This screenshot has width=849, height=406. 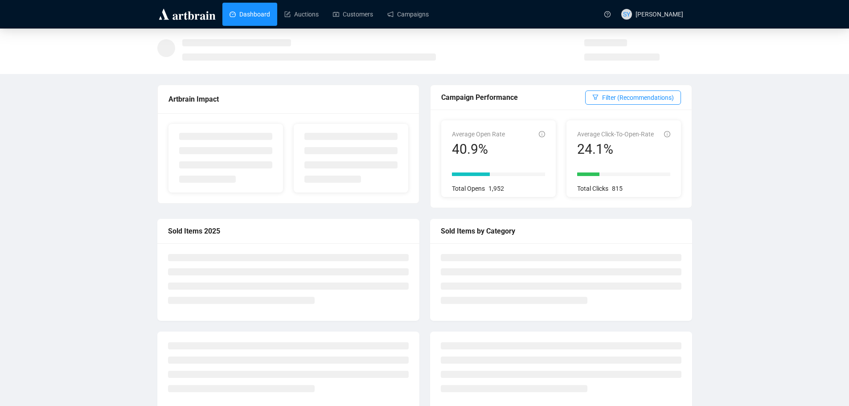 What do you see at coordinates (626, 14) in the screenshot?
I see `span: SY` at bounding box center [626, 14].